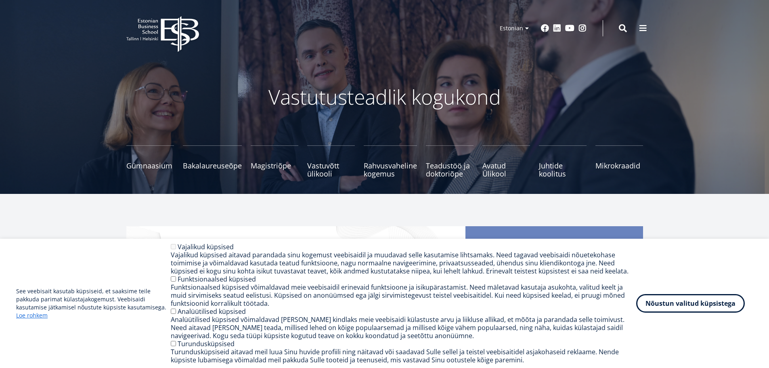  Describe the element at coordinates (570, 28) in the screenshot. I see `a: Youtube` at that location.